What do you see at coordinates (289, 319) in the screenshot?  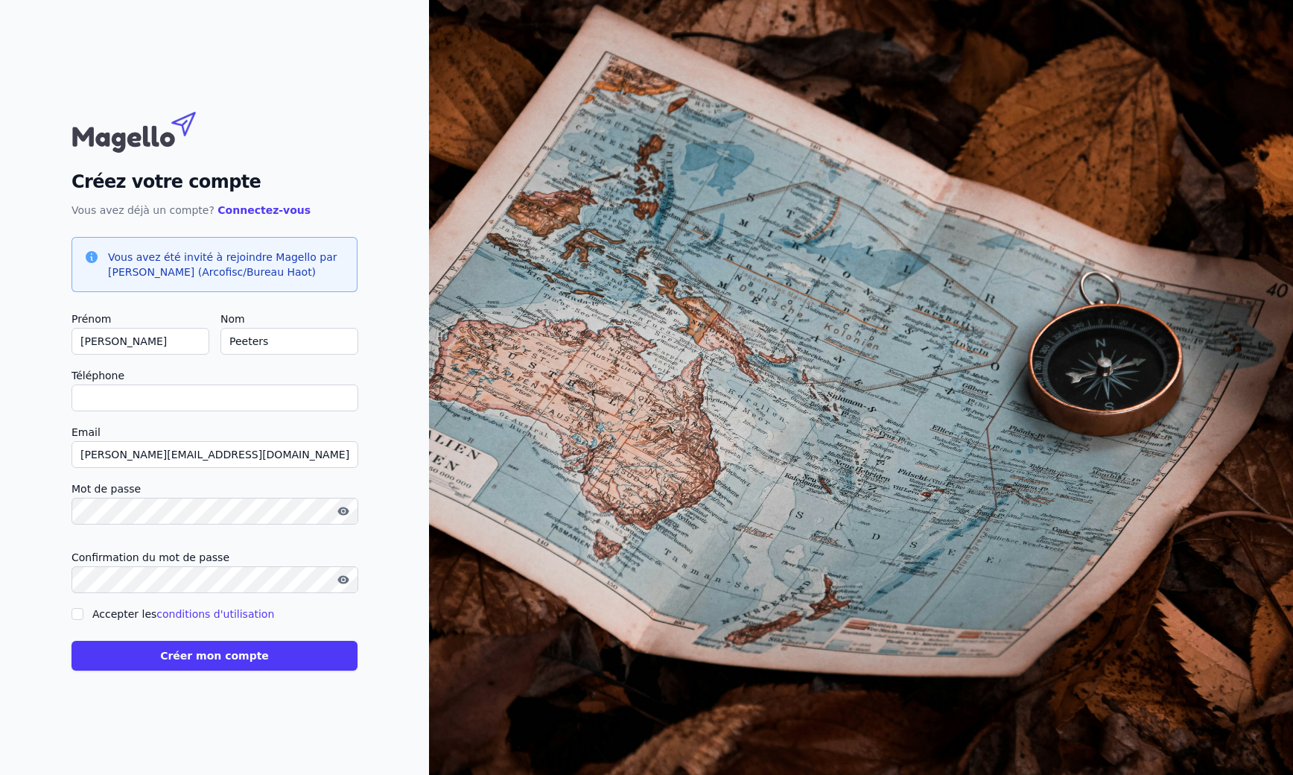 I see `label: Nom` at bounding box center [289, 319].